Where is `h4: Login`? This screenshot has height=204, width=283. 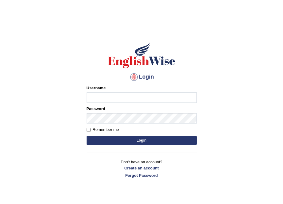
h4: Login is located at coordinates (142, 77).